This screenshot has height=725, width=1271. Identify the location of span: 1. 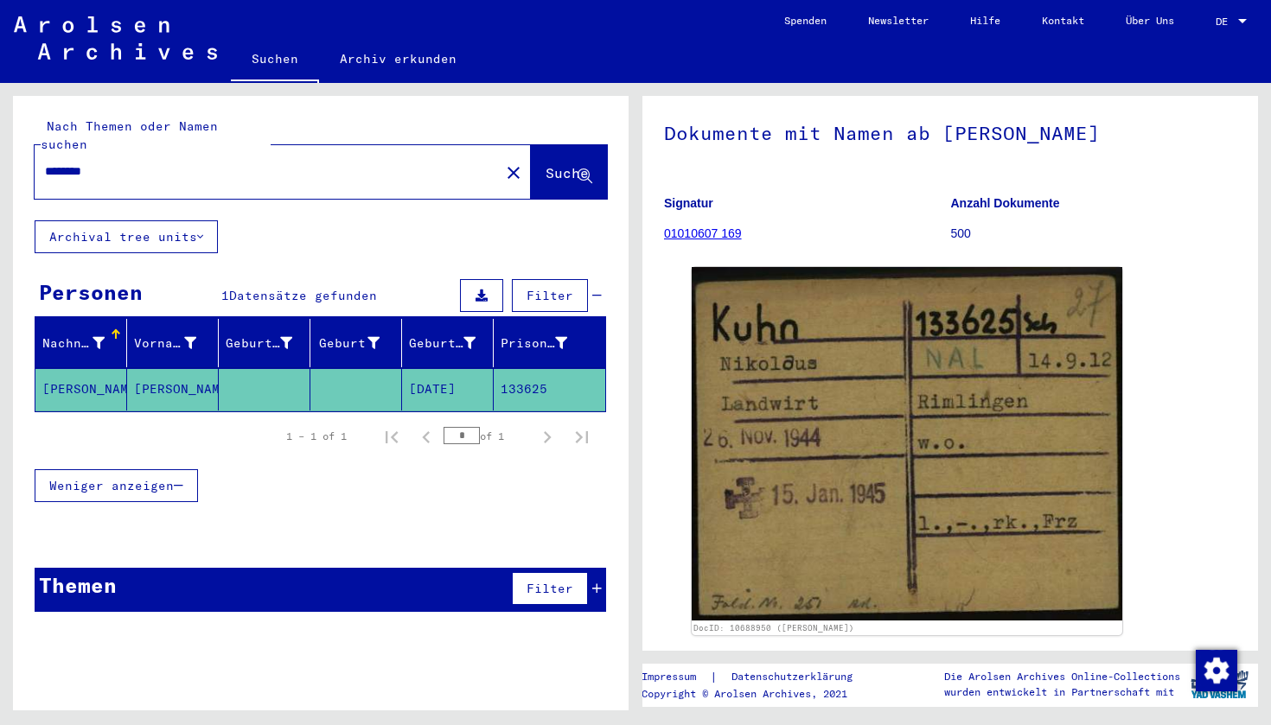
(225, 296).